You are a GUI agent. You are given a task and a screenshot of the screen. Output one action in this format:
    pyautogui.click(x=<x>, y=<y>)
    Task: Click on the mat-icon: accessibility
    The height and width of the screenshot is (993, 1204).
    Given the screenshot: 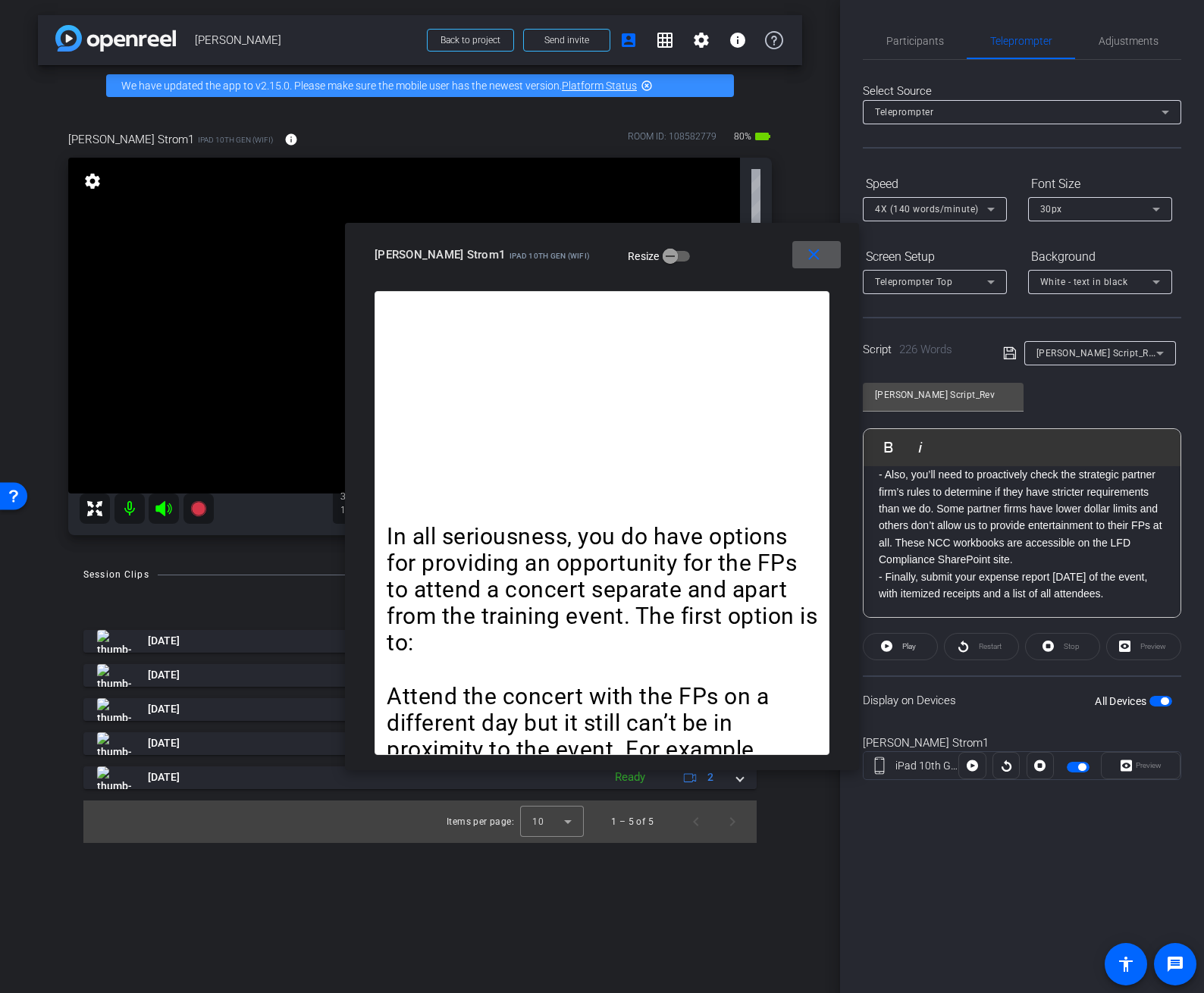 What is the action you would take?
    pyautogui.click(x=1125, y=965)
    